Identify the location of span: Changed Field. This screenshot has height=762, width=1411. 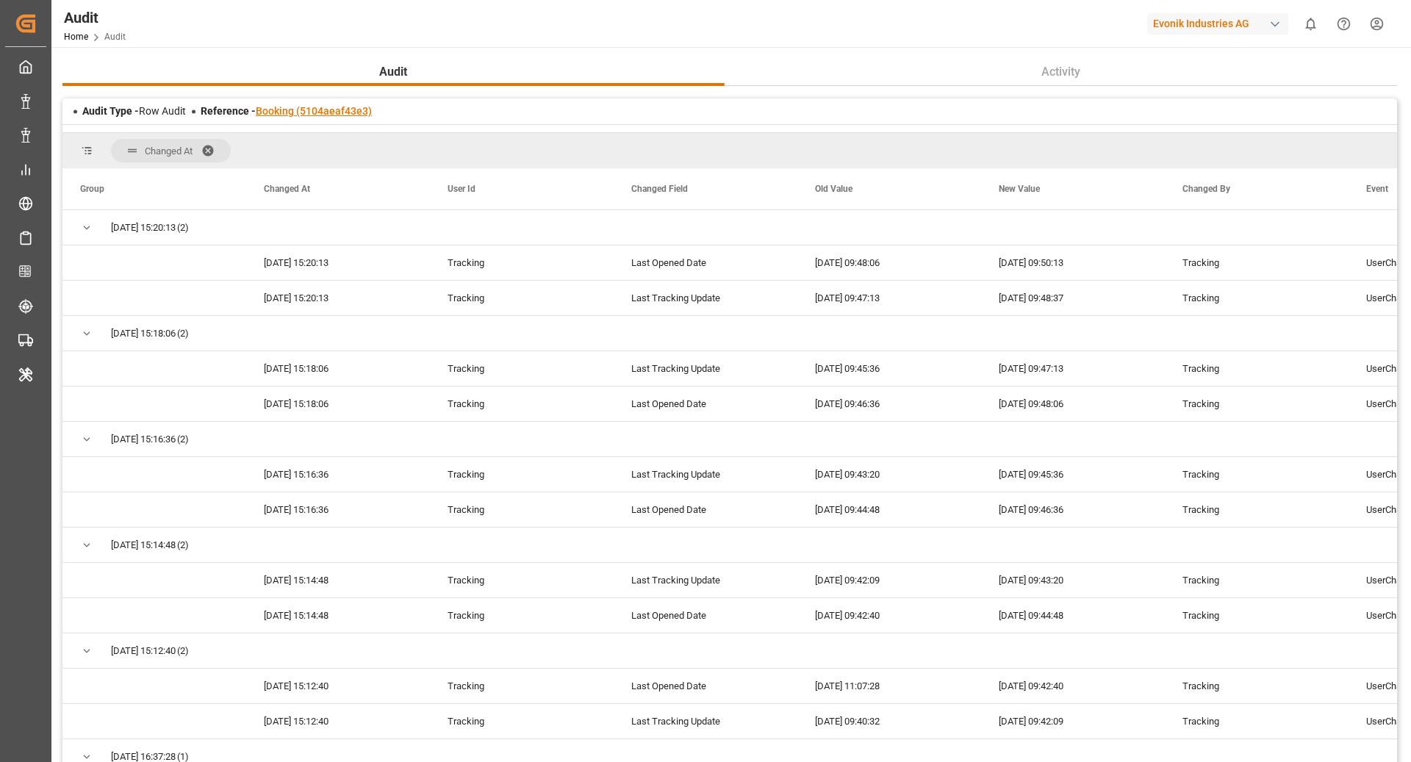
(659, 189).